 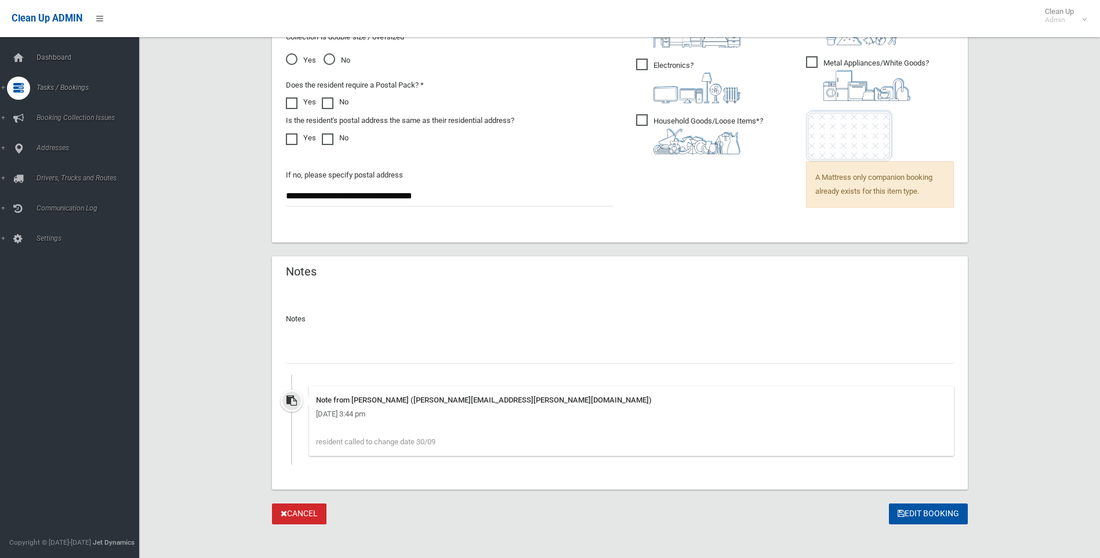 I want to click on span: Communication Log, so click(x=90, y=208).